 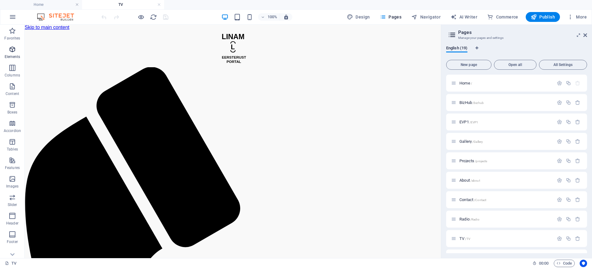 I want to click on span: Radio, so click(x=469, y=219).